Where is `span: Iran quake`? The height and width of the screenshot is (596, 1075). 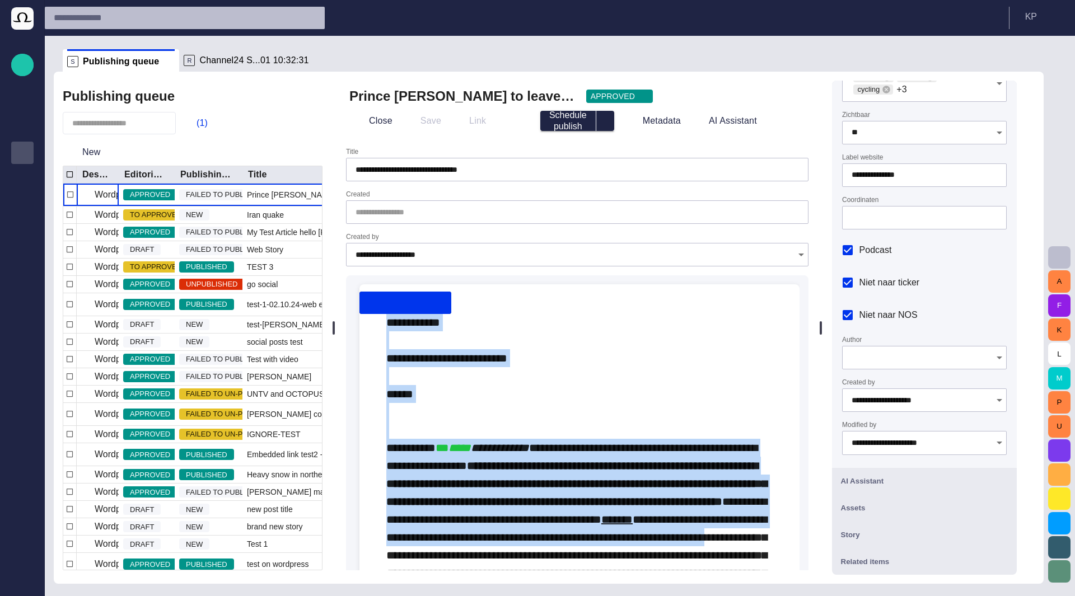 span: Iran quake is located at coordinates (265, 215).